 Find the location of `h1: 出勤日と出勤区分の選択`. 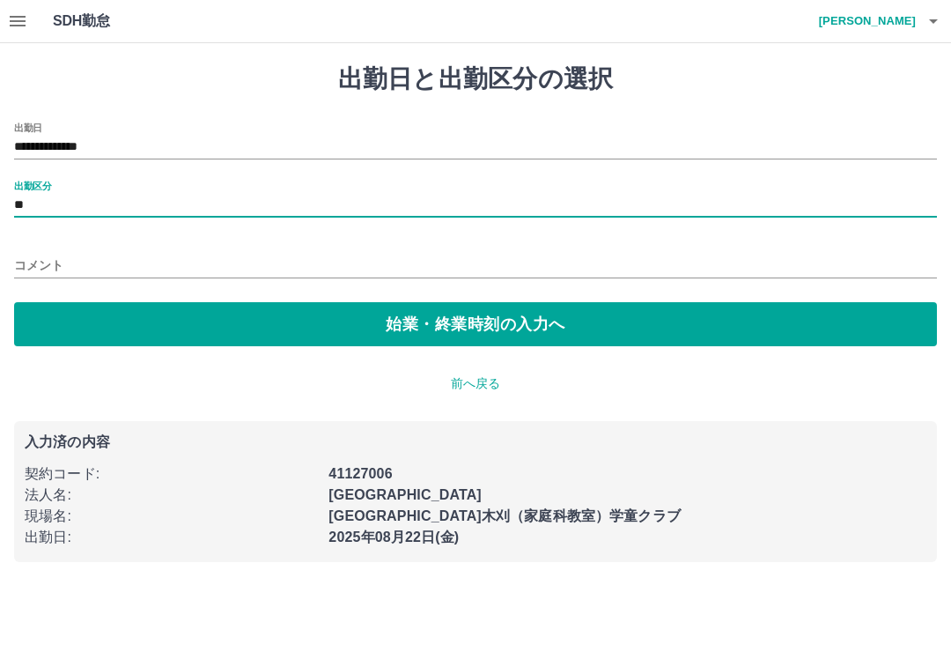

h1: 出勤日と出勤区分の選択 is located at coordinates (476, 79).